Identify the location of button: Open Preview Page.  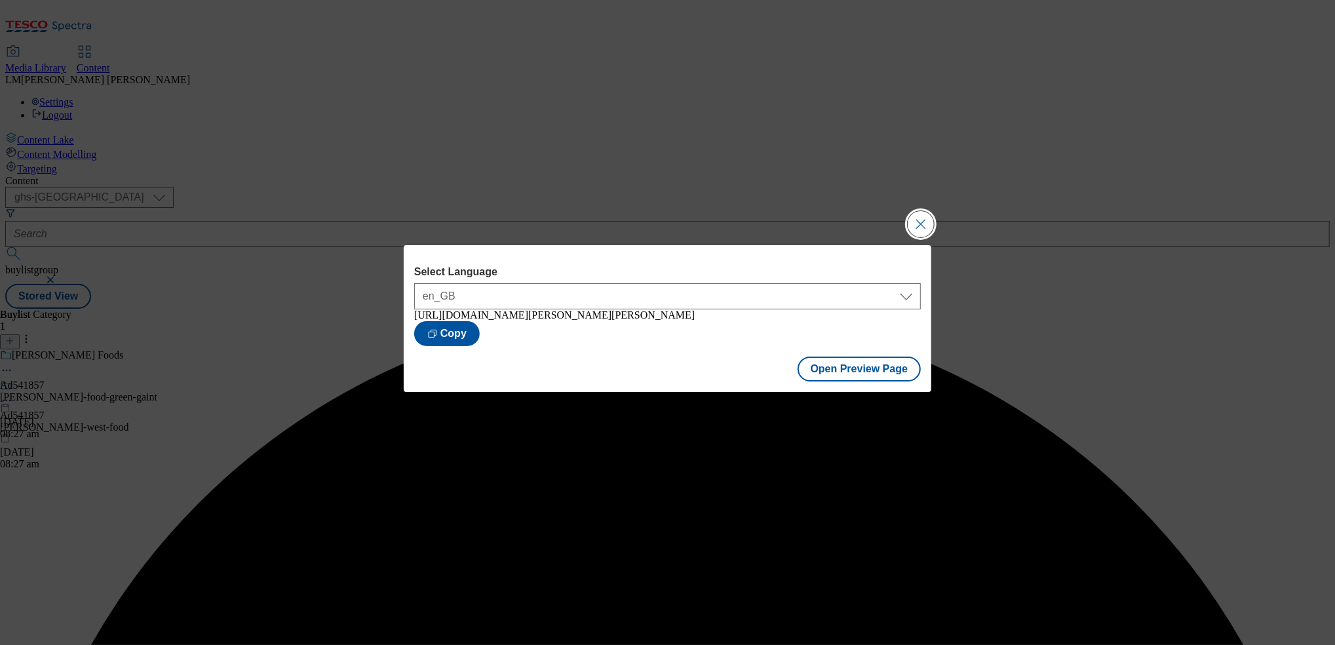
(859, 369).